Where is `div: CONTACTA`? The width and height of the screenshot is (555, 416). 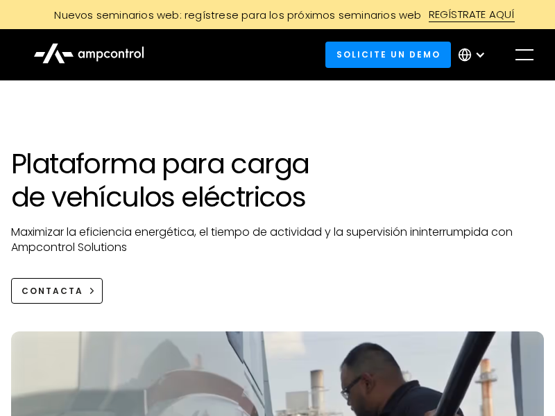 div: CONTACTA is located at coordinates (52, 291).